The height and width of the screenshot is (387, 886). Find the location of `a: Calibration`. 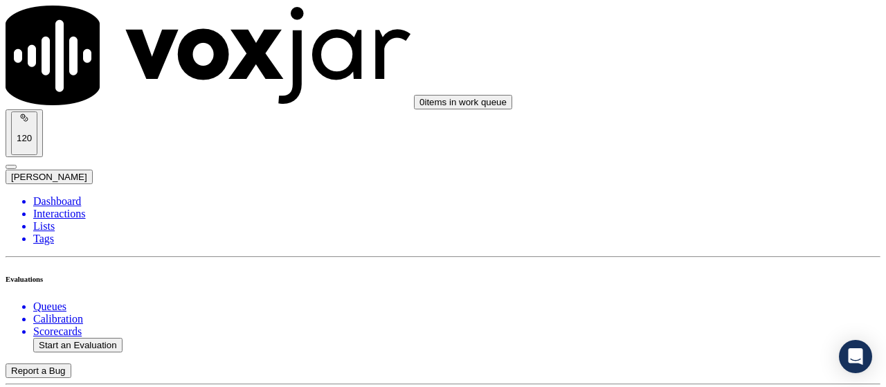

a: Calibration is located at coordinates (457, 319).